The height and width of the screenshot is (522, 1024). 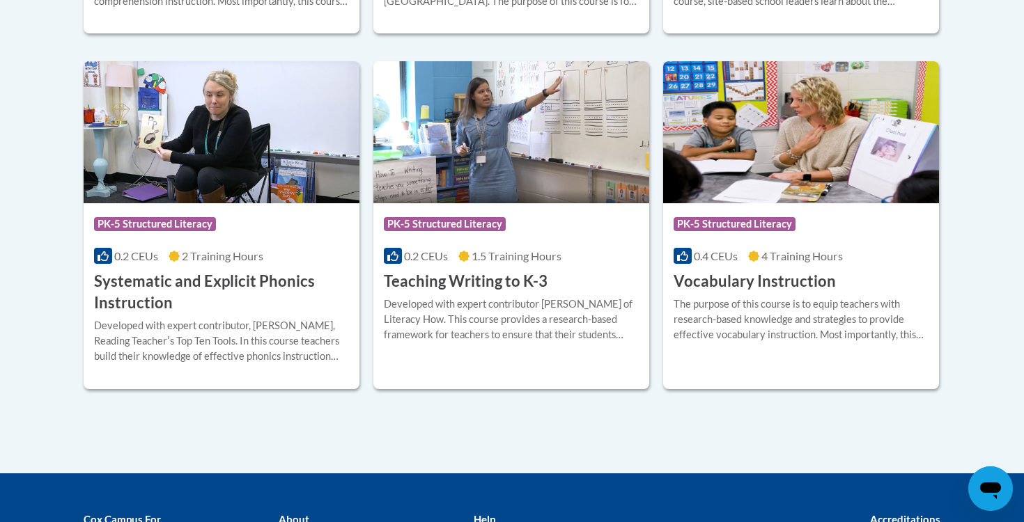 I want to click on a: Course LogoPK-5 Structured Literacy0.2 CEUs1.5 Training Hours Teaching Writing to K-3Developed wi..., so click(x=511, y=225).